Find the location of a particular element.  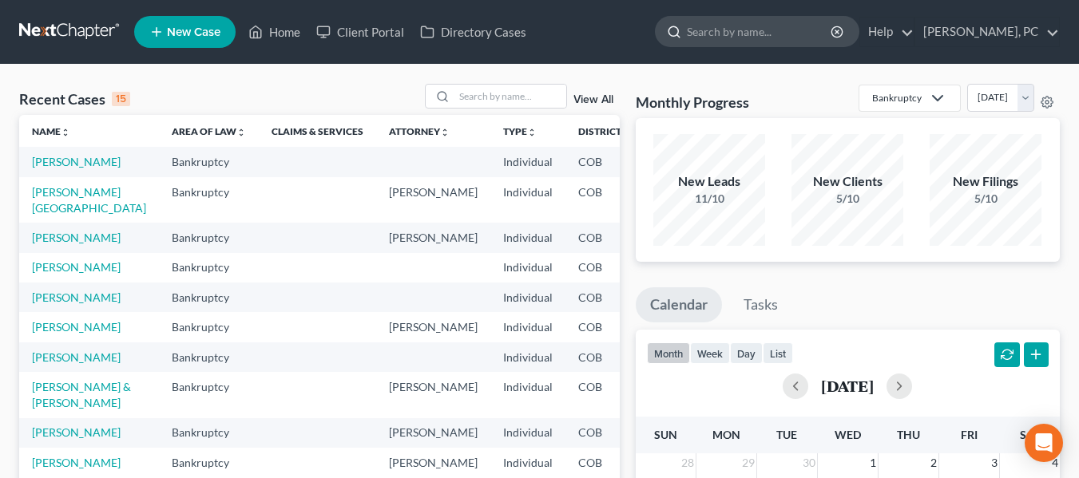

span: Sat is located at coordinates (1029, 434).